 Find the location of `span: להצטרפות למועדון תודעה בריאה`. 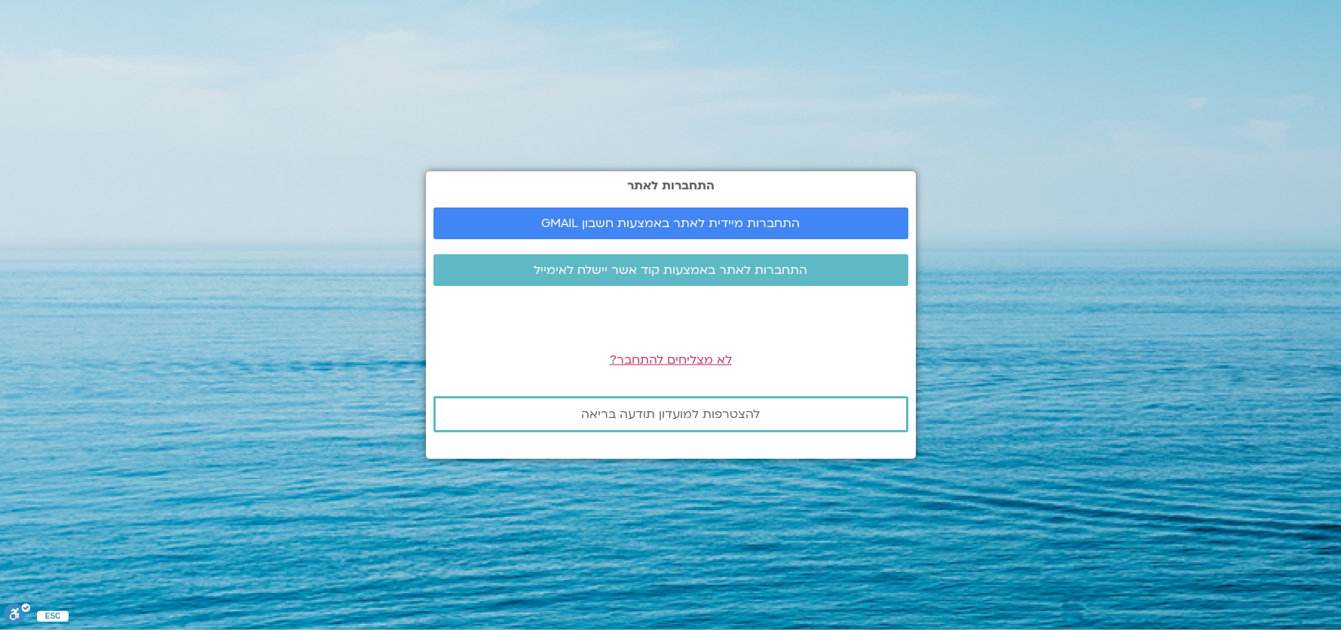

span: להצטרפות למועדון תודעה בריאה is located at coordinates (670, 414).